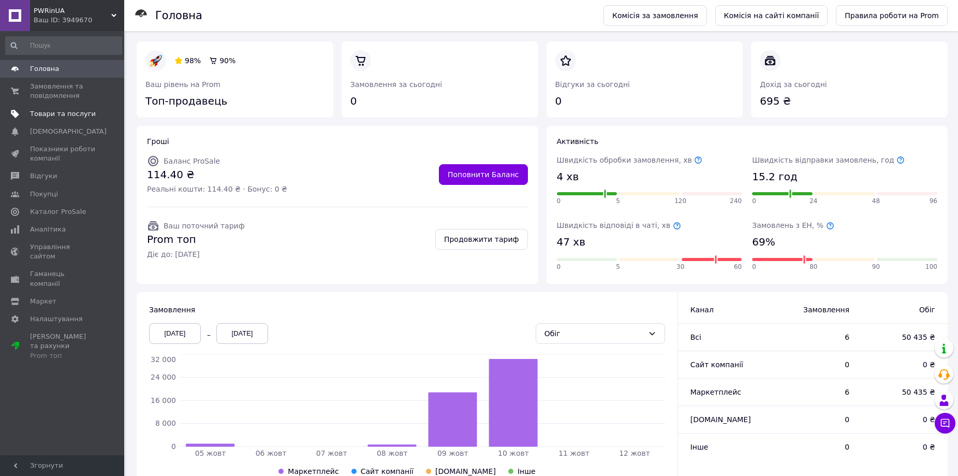 The height and width of the screenshot is (476, 958). Describe the element at coordinates (392, 453) in the screenshot. I see `tspan: 08 жовт` at that location.